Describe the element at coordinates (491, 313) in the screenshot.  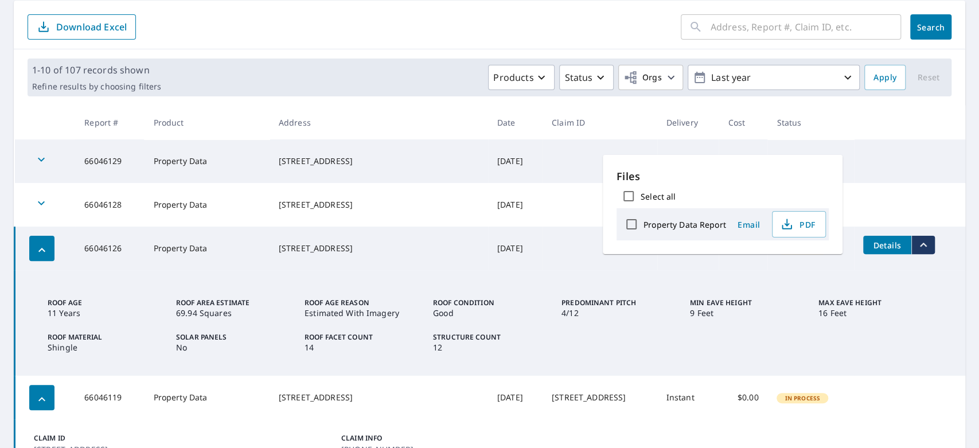
I see `p: Good` at that location.